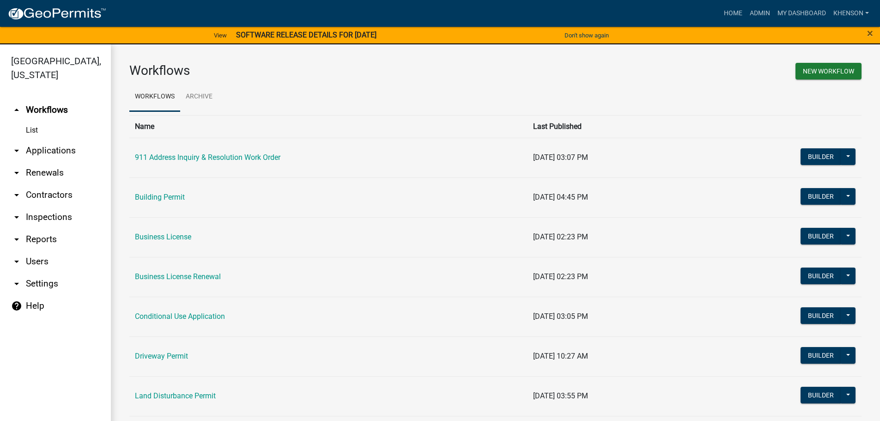  Describe the element at coordinates (199, 97) in the screenshot. I see `a: Archive` at that location.